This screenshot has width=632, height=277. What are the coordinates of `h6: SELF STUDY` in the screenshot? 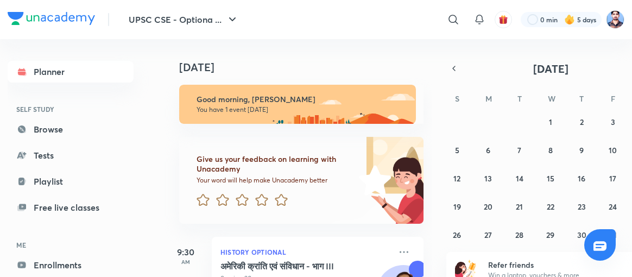 It's located at (71, 109).